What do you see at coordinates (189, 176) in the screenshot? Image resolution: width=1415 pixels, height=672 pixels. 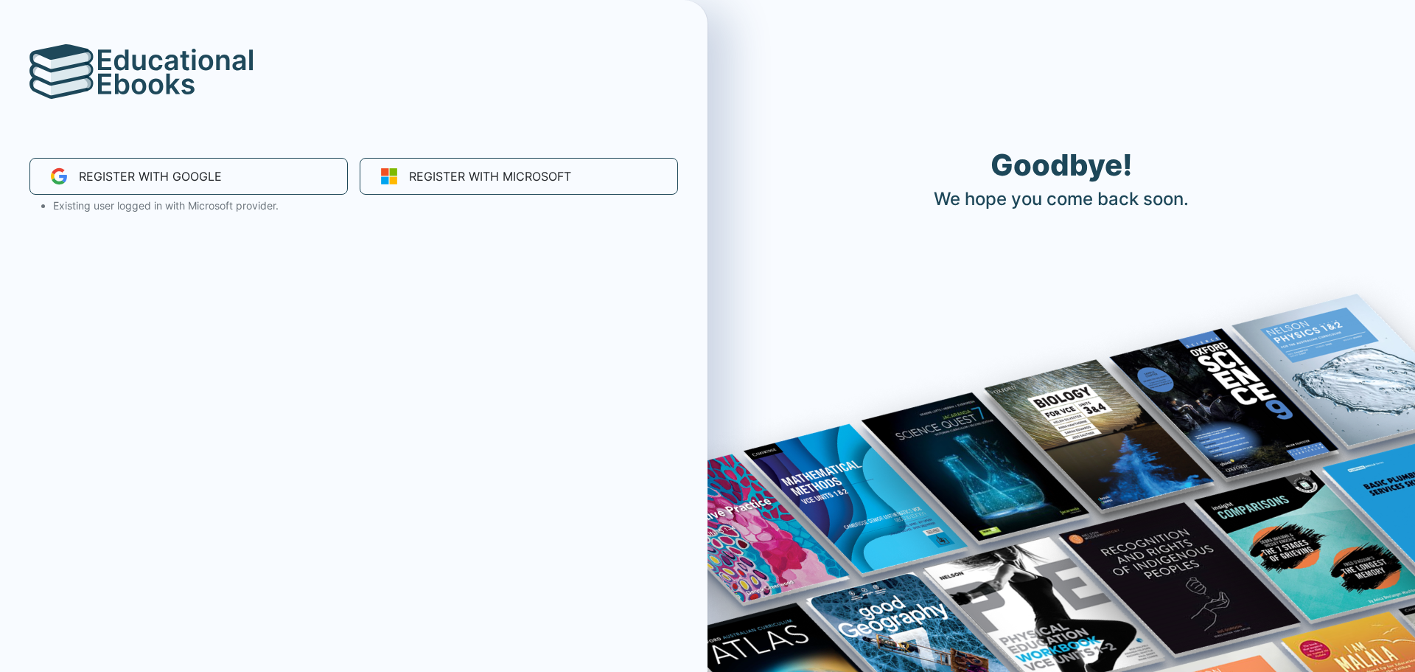 I see `a: Register with Google` at bounding box center [189, 176].